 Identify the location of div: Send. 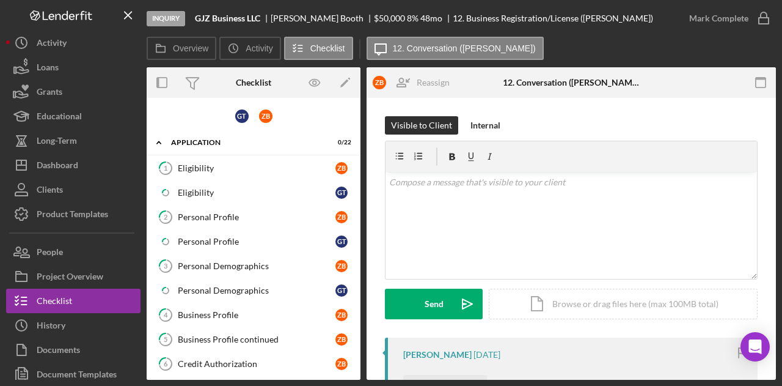
(434, 304).